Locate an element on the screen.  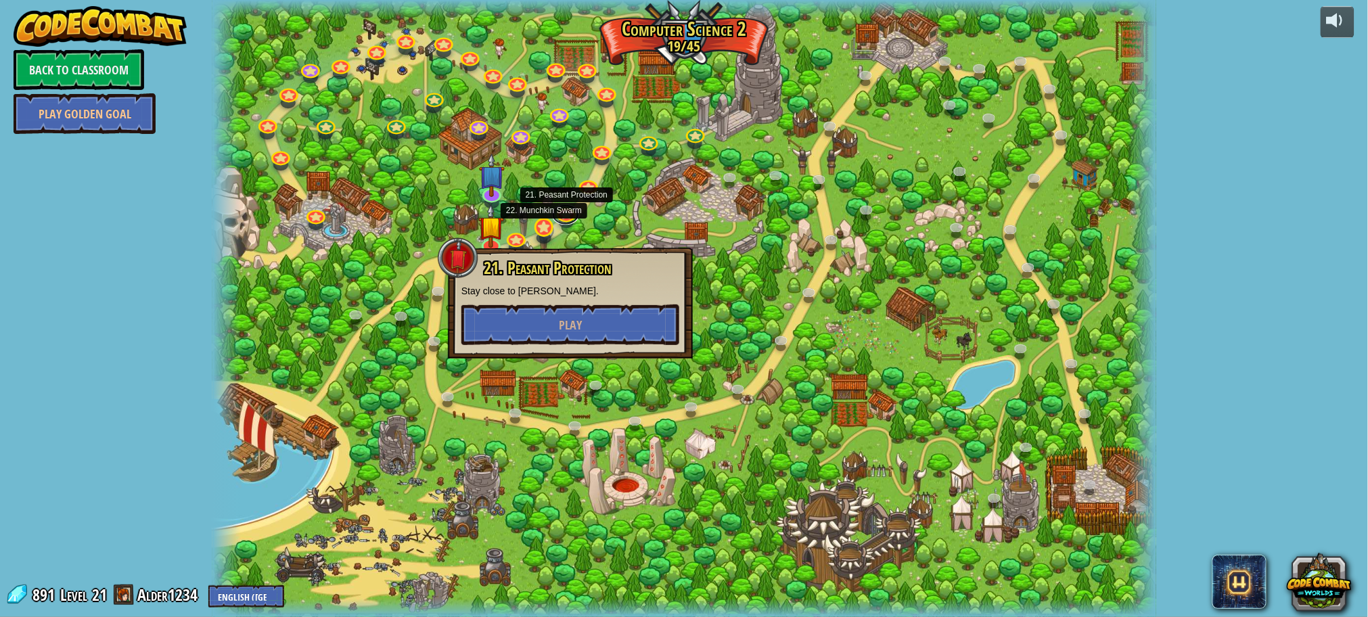
span: 891 is located at coordinates (45, 595).